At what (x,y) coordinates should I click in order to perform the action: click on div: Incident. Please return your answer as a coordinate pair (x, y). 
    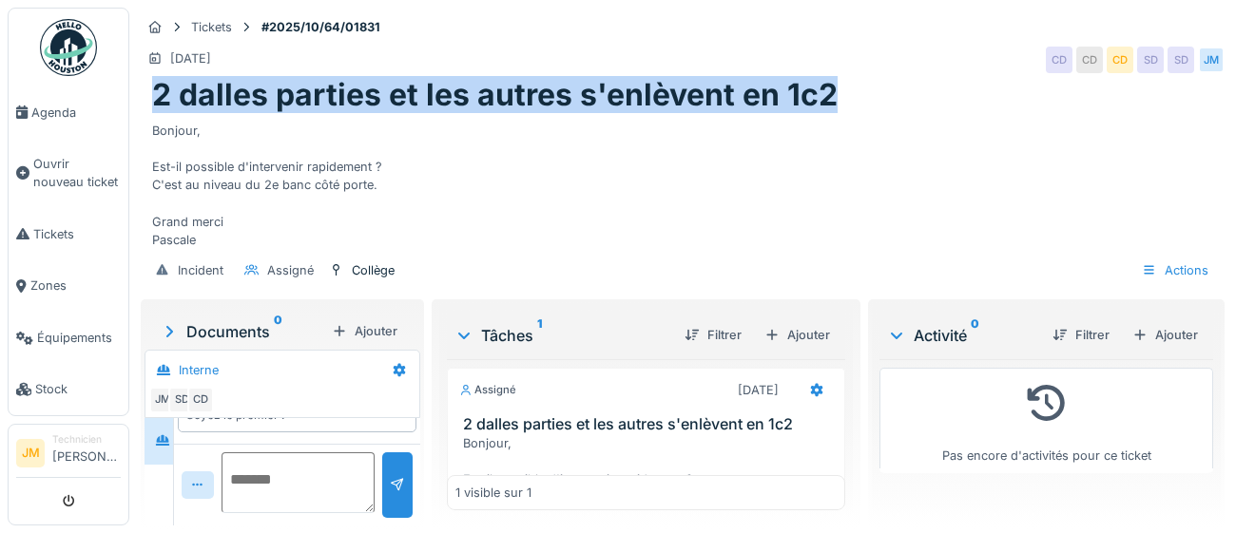
    Looking at the image, I should click on (201, 270).